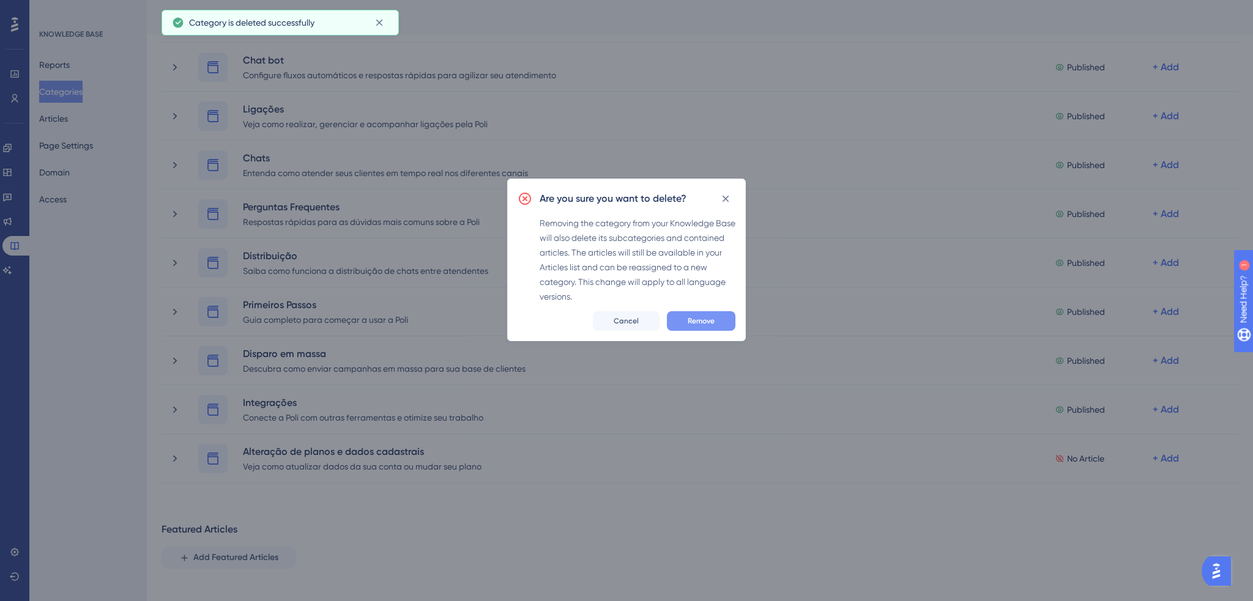 The width and height of the screenshot is (1253, 601). What do you see at coordinates (637, 260) in the screenshot?
I see `div: Removing the category from your Knowledge Base will also delete its subcategories and contained a...` at bounding box center [637, 260].